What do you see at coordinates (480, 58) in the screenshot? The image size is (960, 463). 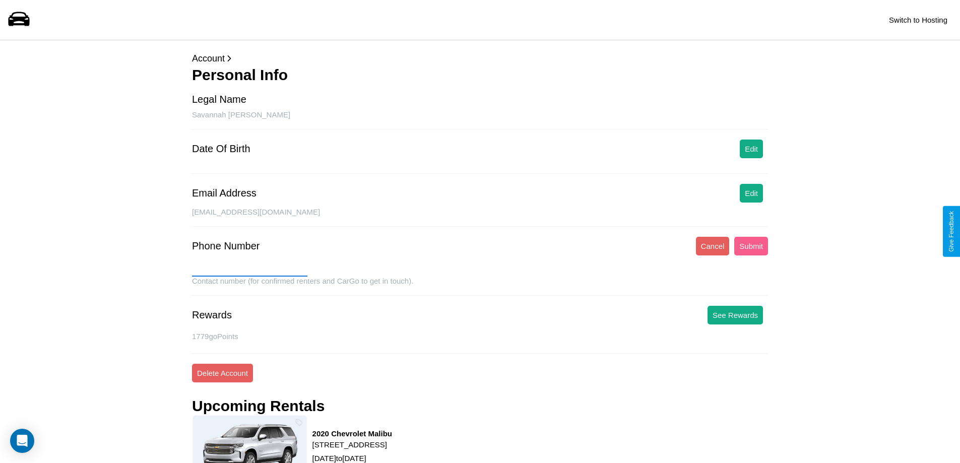 I see `p: Account` at bounding box center [480, 58].